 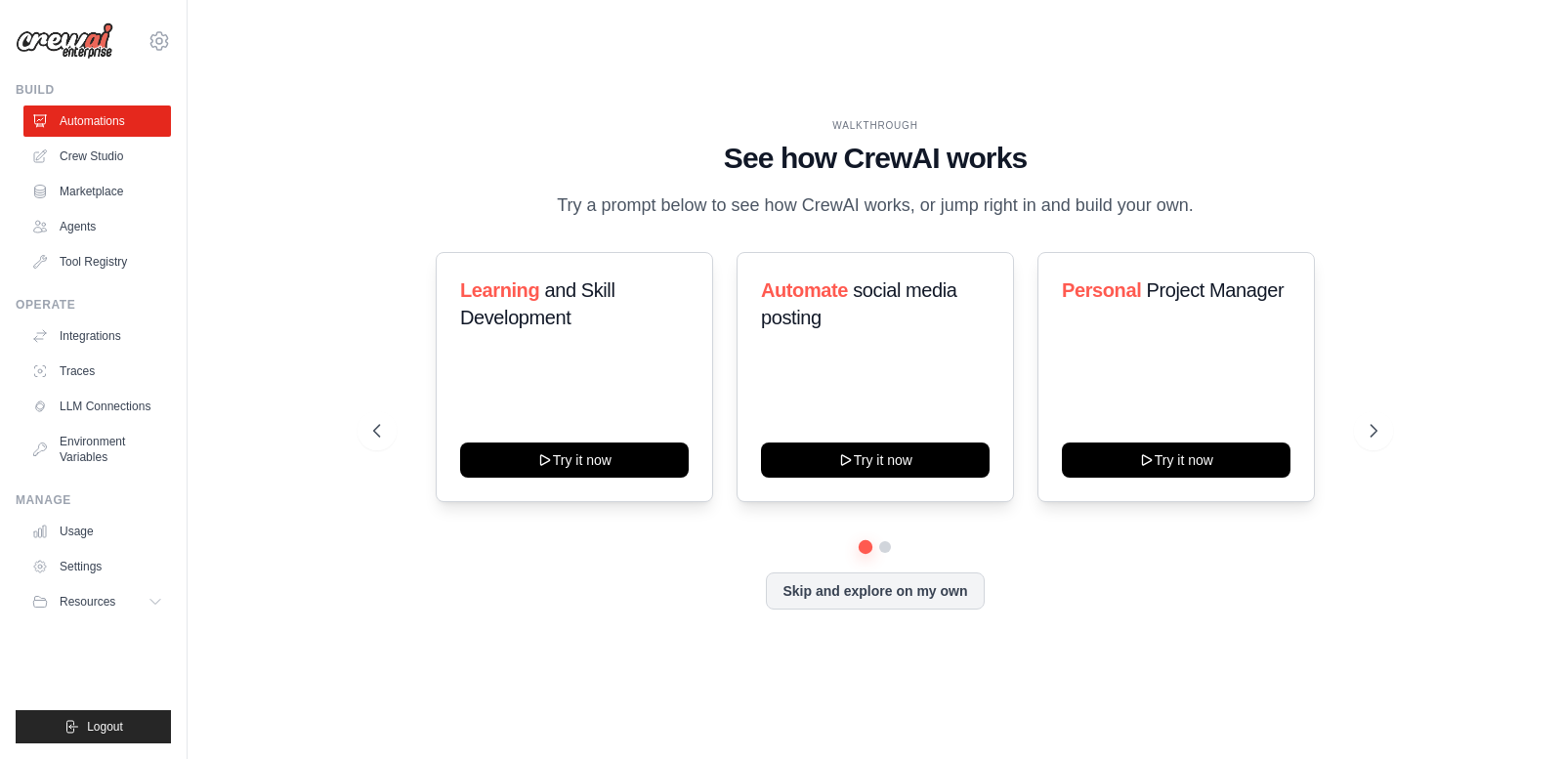 What do you see at coordinates (97, 602) in the screenshot?
I see `button: Resources` at bounding box center [97, 602].